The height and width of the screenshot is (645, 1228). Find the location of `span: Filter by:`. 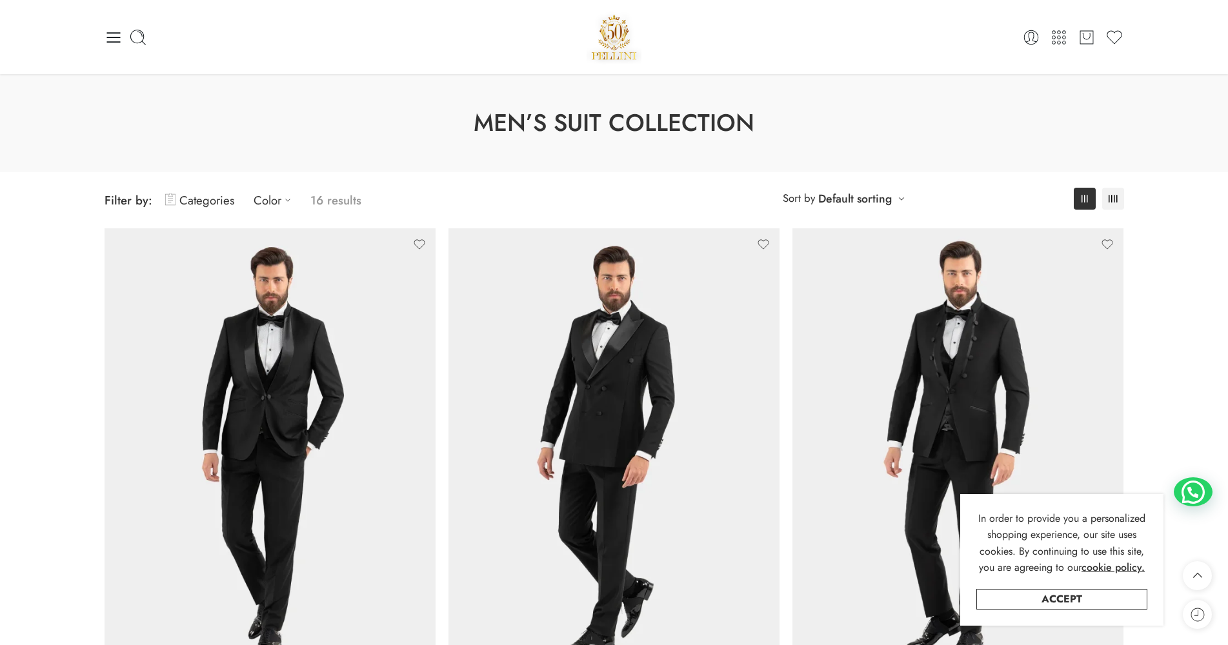

span: Filter by: is located at coordinates (128, 200).